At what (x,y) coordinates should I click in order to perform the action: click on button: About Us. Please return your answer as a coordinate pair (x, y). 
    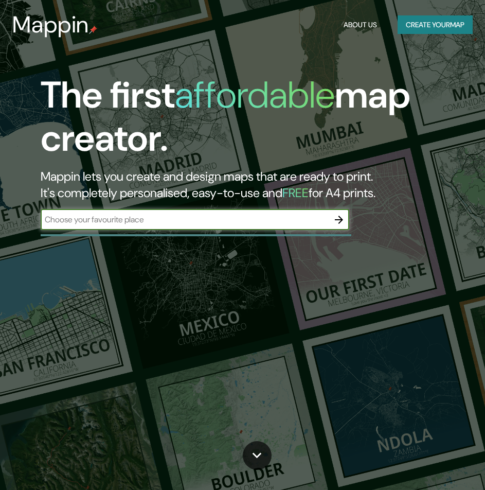
    Looking at the image, I should click on (360, 25).